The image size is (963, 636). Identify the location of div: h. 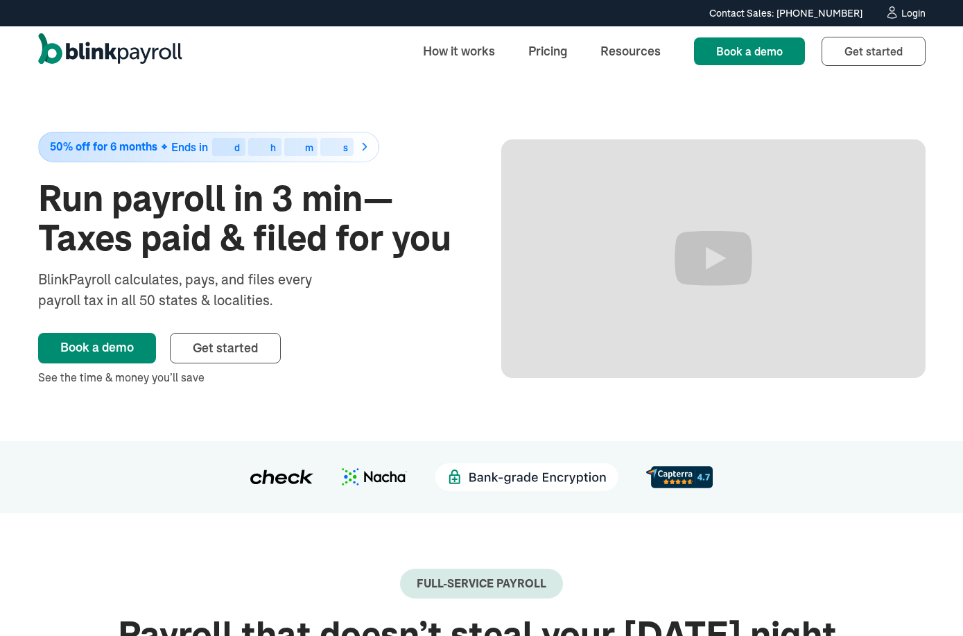
(273, 148).